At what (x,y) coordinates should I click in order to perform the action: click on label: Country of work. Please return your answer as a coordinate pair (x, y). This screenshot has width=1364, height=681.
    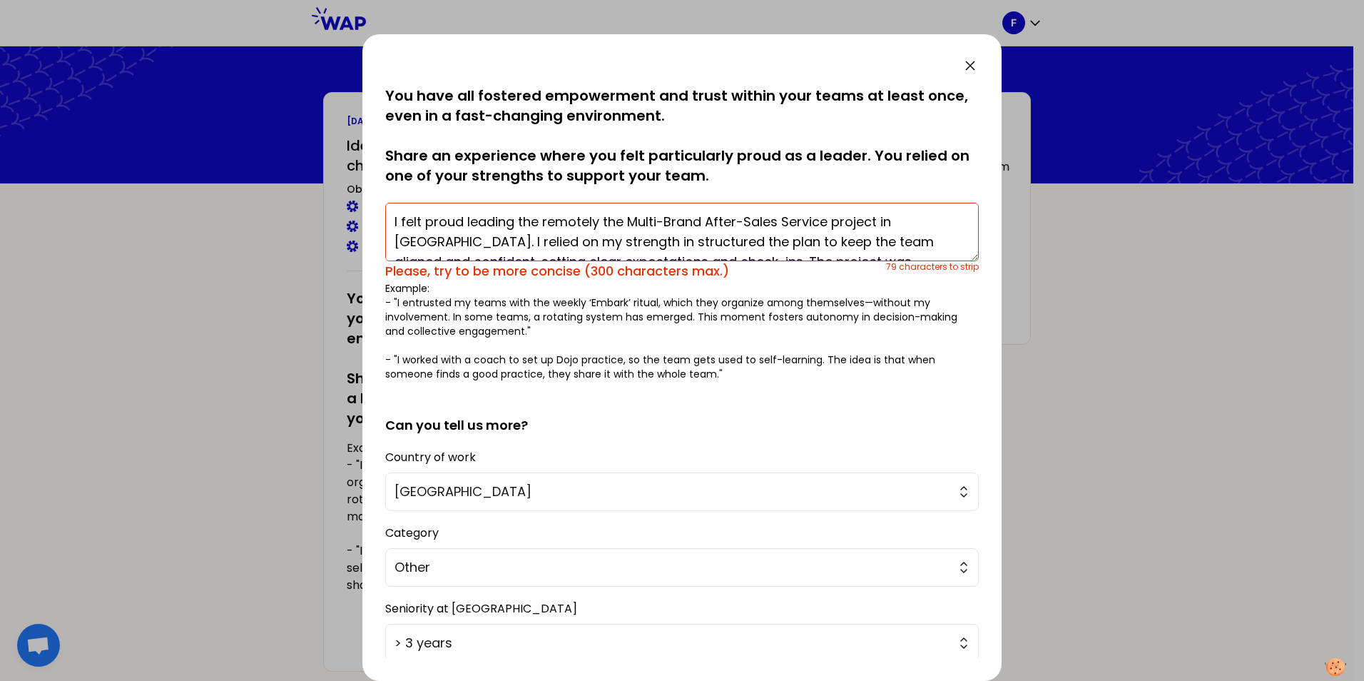
    Looking at the image, I should click on (430, 457).